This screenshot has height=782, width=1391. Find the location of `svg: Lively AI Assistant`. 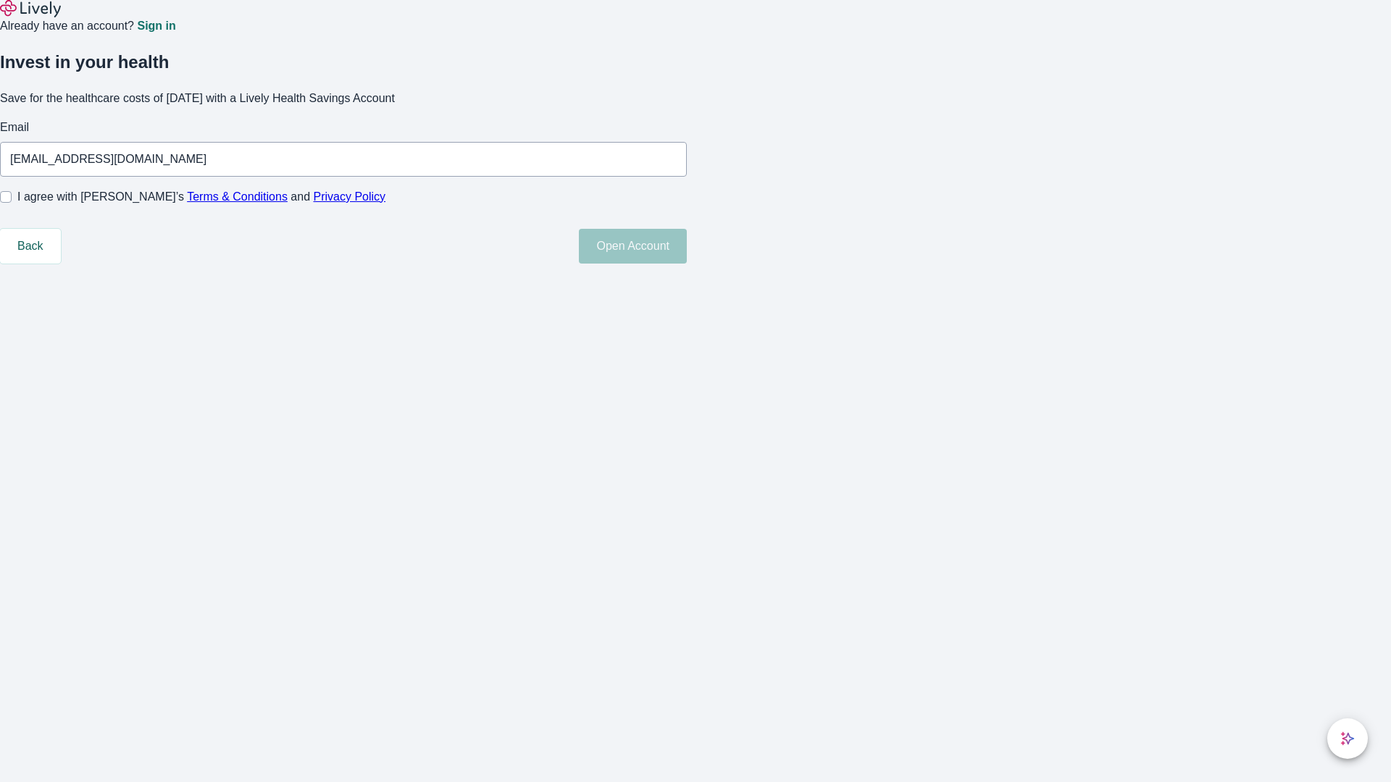

svg: Lively AI Assistant is located at coordinates (1347, 739).